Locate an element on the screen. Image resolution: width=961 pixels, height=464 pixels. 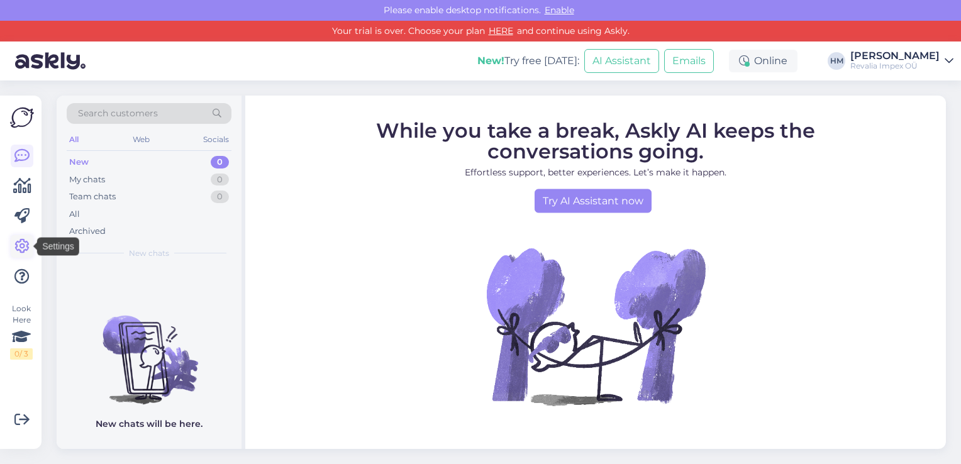
div: Archived is located at coordinates (87, 232).